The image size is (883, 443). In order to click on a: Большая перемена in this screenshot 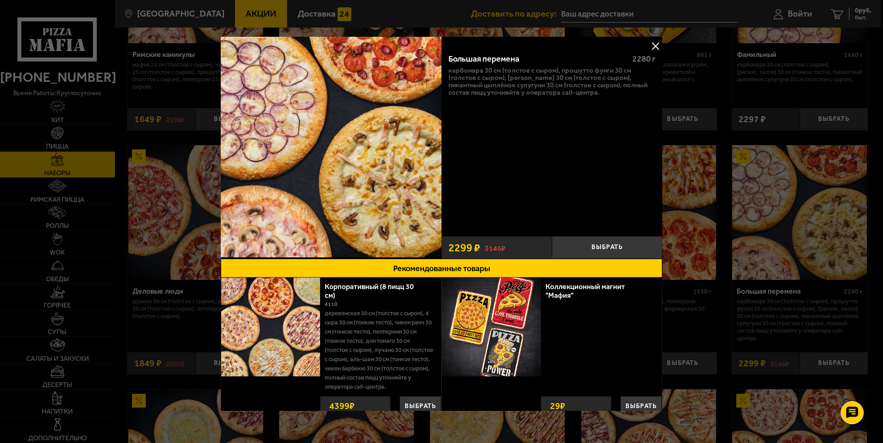, I will do `click(331, 148)`.